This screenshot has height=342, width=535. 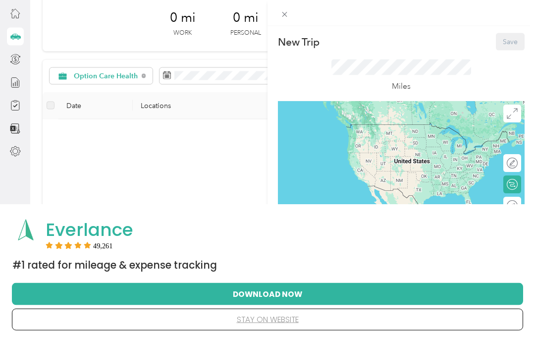 What do you see at coordinates (299, 42) in the screenshot?
I see `p: New Trip` at bounding box center [299, 42].